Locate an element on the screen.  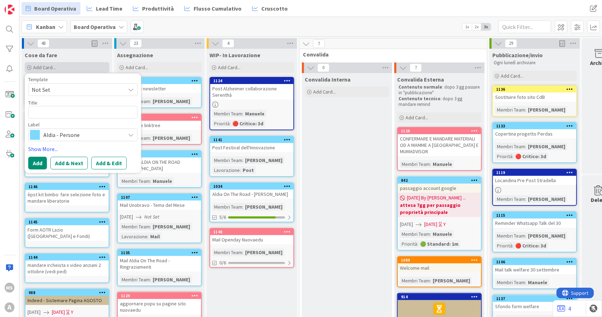
p: Ogni lunedì archiviare is located at coordinates (534, 63).